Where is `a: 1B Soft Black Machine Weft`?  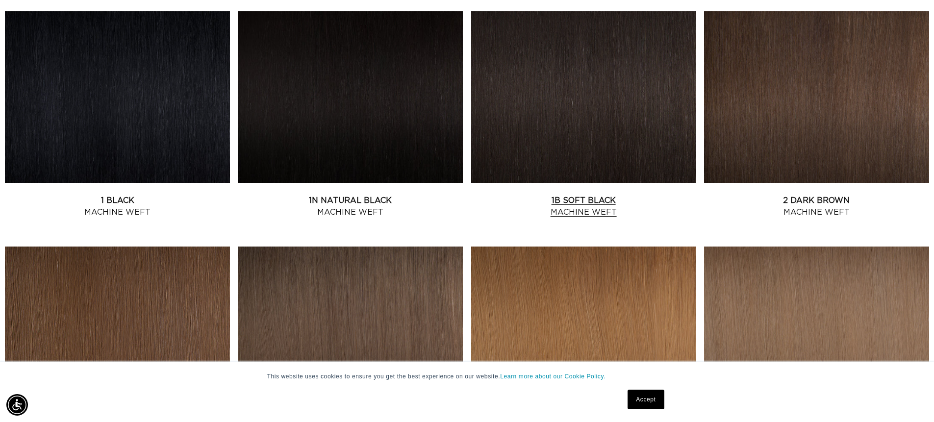
a: 1B Soft Black Machine Weft is located at coordinates (584, 207).